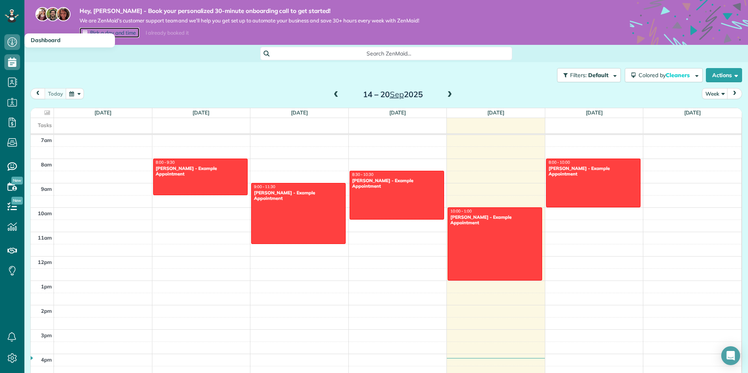  What do you see at coordinates (38, 93) in the screenshot?
I see `button: prev` at bounding box center [38, 93].